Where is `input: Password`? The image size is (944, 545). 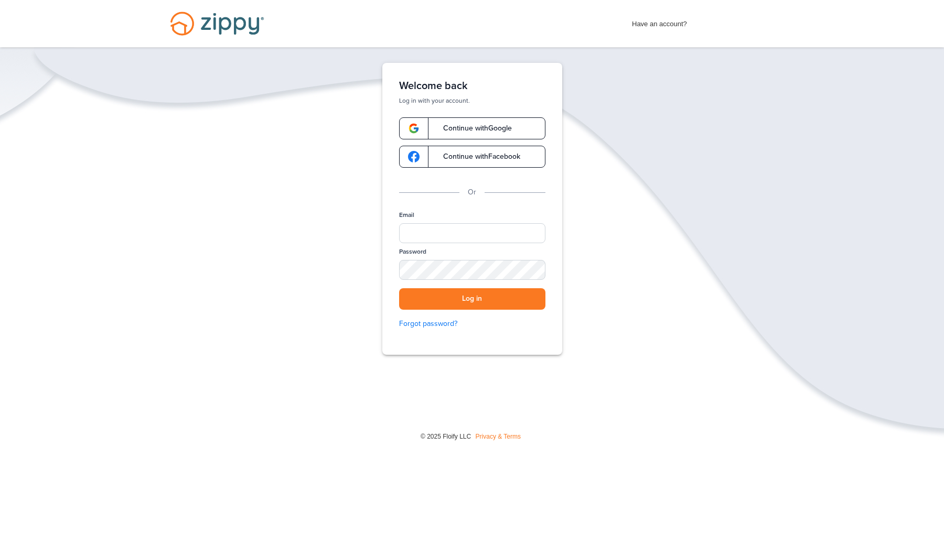 input: Password is located at coordinates (472, 270).